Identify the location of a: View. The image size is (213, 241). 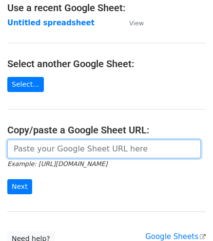
(132, 23).